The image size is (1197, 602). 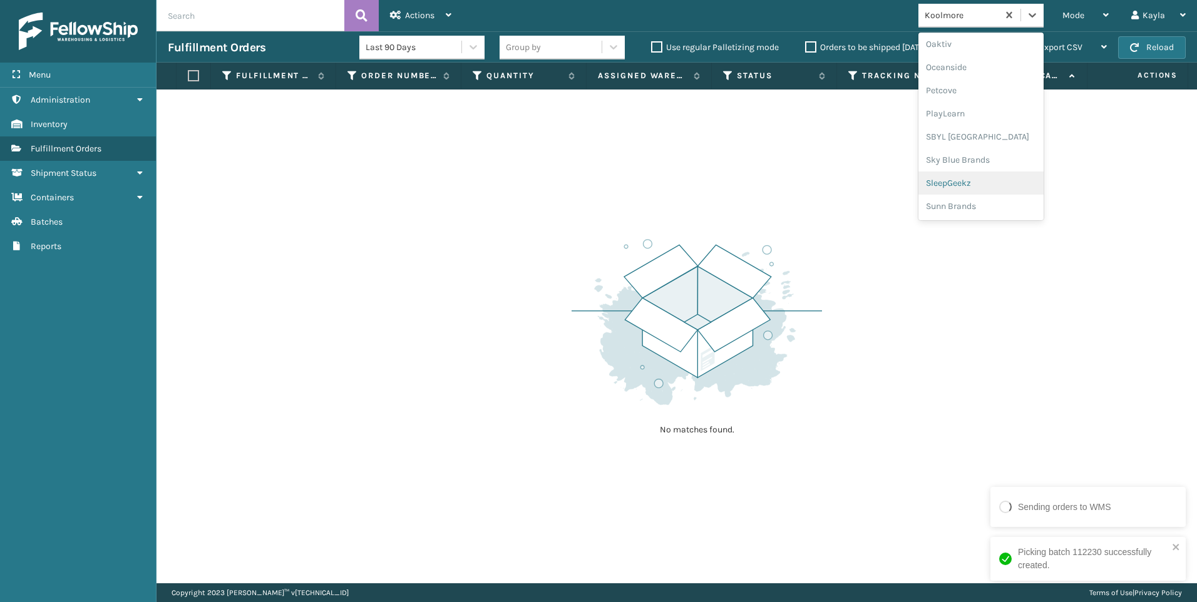 I want to click on div: Last 90 Days, so click(x=414, y=47).